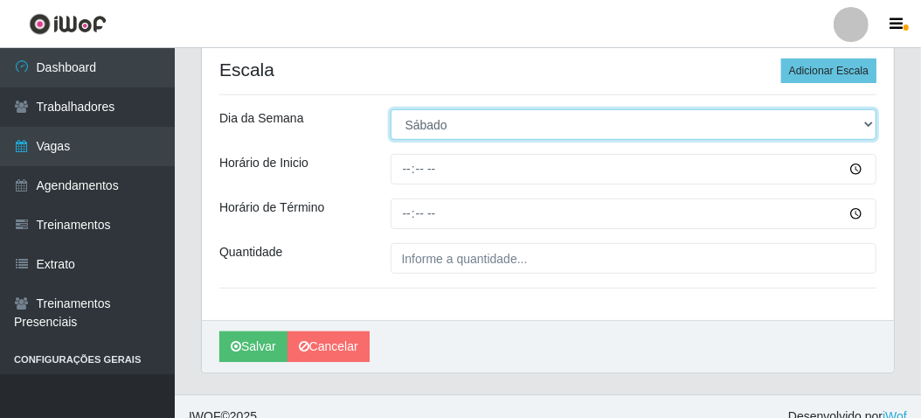  I want to click on img: CoreUI Logo, so click(67, 24).